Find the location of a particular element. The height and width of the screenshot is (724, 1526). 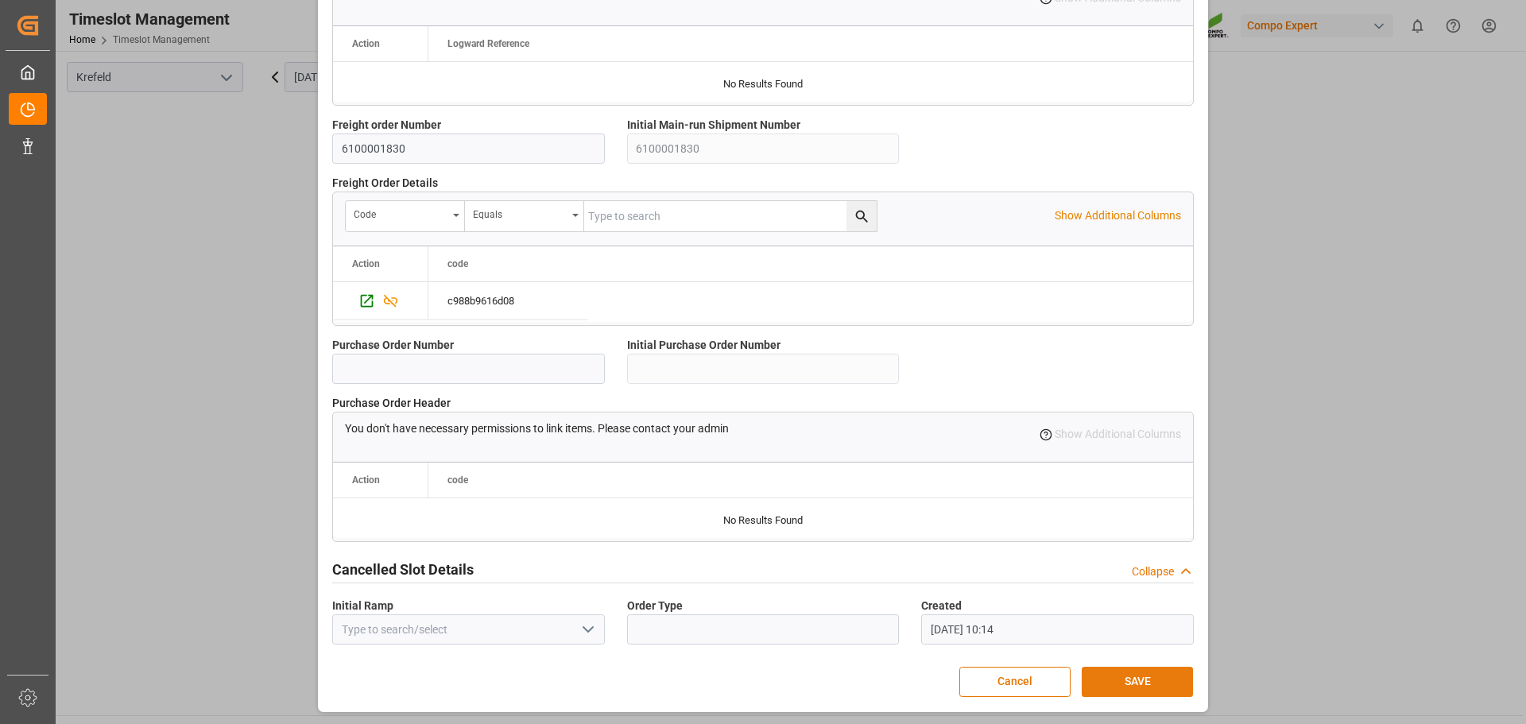

button: search button is located at coordinates (861, 216).